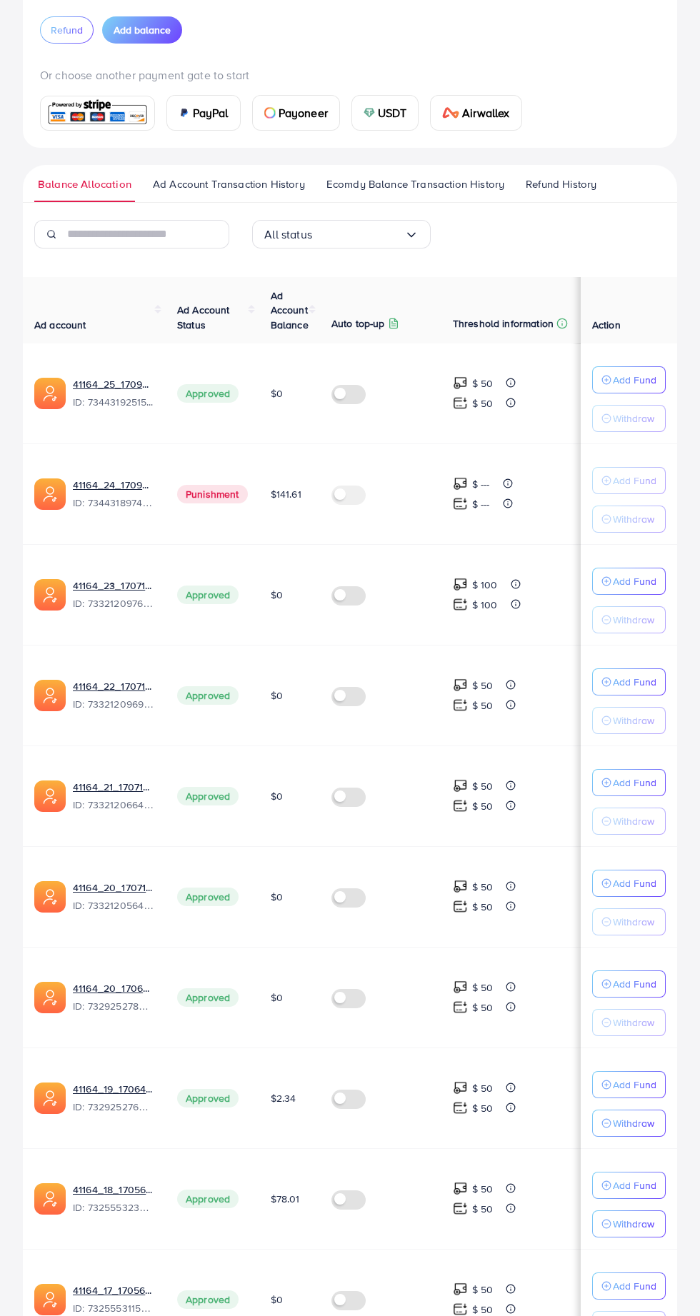 The width and height of the screenshot is (700, 1316). I want to click on div: <span class='underline'>41164_18_1705613299404</span></br>7325553238722314241, so click(114, 1199).